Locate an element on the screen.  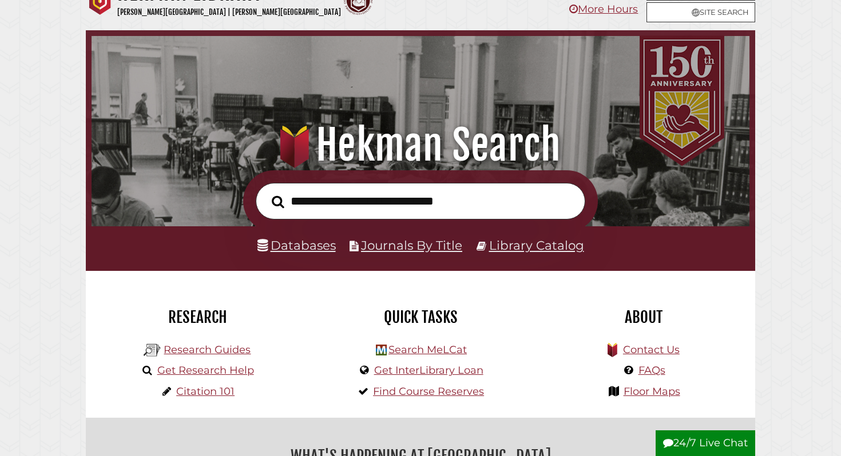
a: Research Guides is located at coordinates (207, 350).